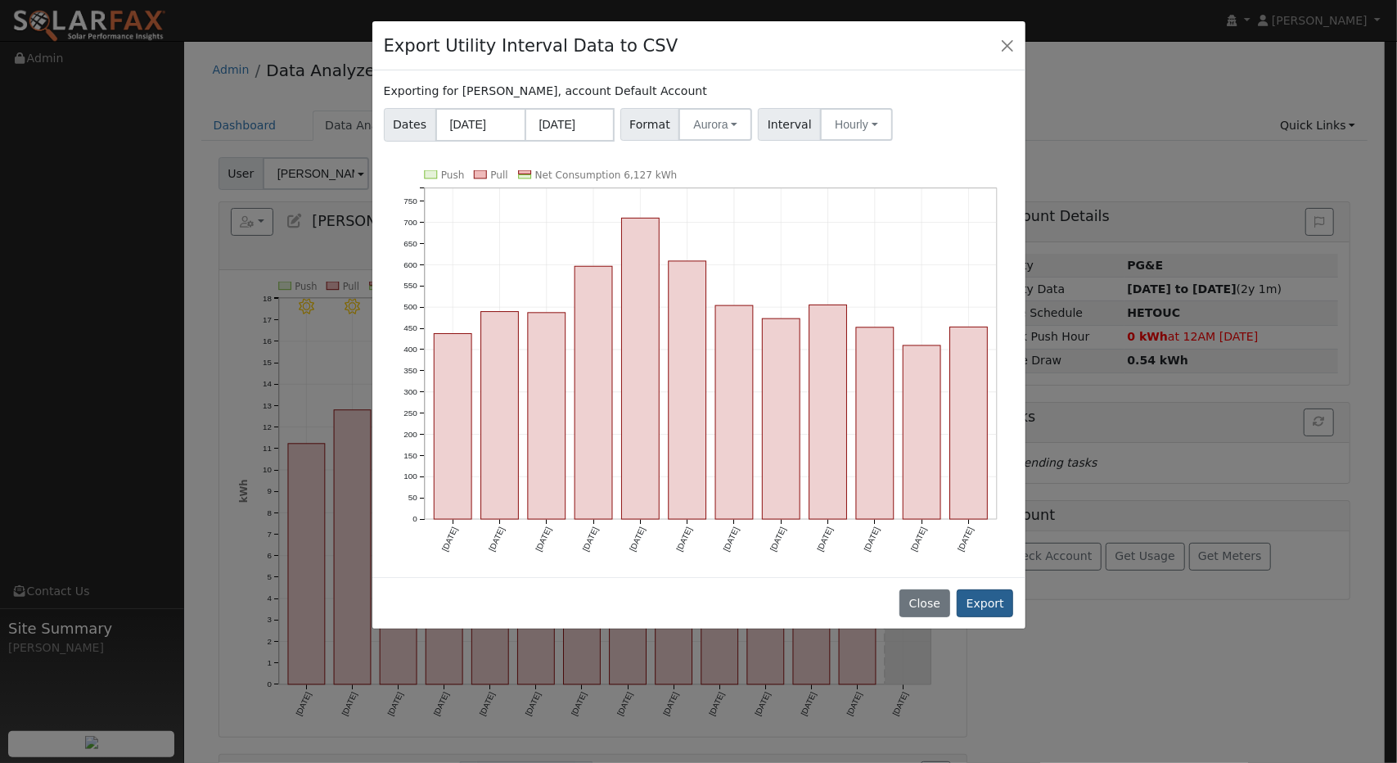 The height and width of the screenshot is (763, 1397). Describe the element at coordinates (410, 124) in the screenshot. I see `span: Dates` at that location.